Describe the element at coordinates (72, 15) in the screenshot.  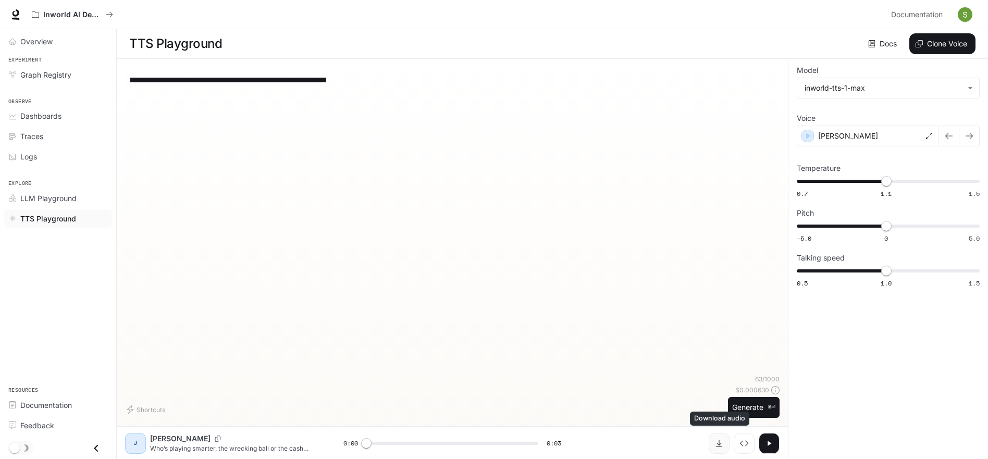
I see `p: Inworld AI Demos` at that location.